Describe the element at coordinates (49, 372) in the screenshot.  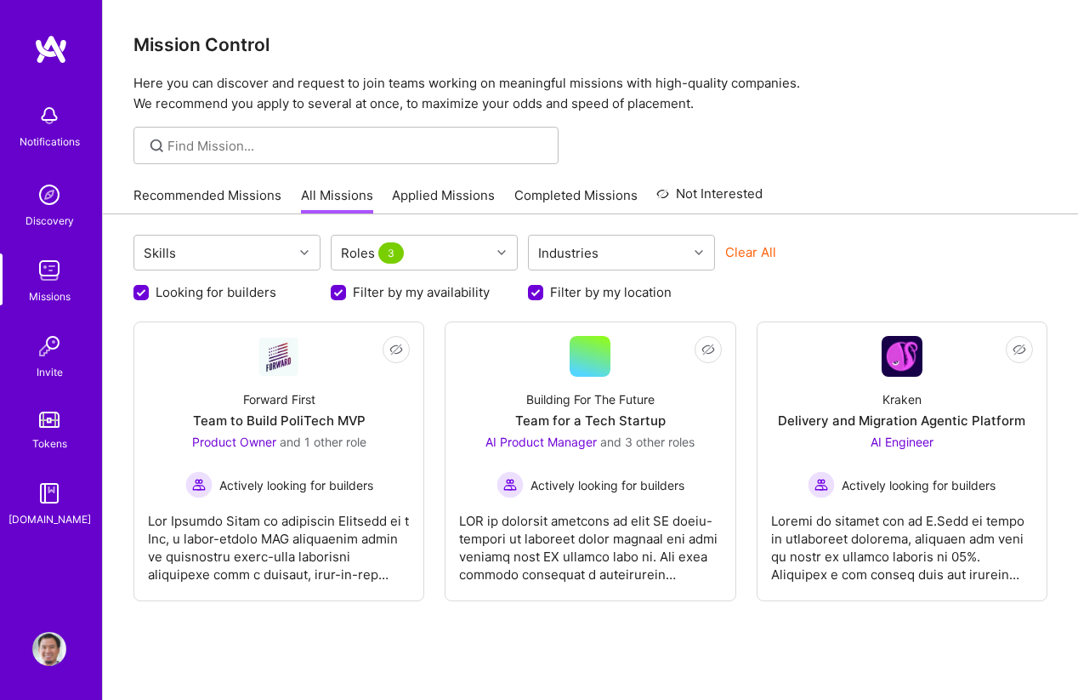
I see `div: Invite` at that location.